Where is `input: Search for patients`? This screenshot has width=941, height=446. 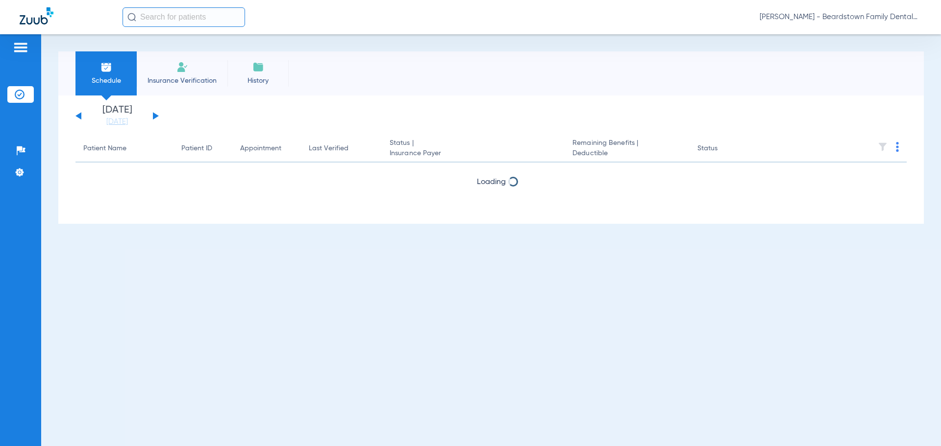
input: Search for patients is located at coordinates (184, 17).